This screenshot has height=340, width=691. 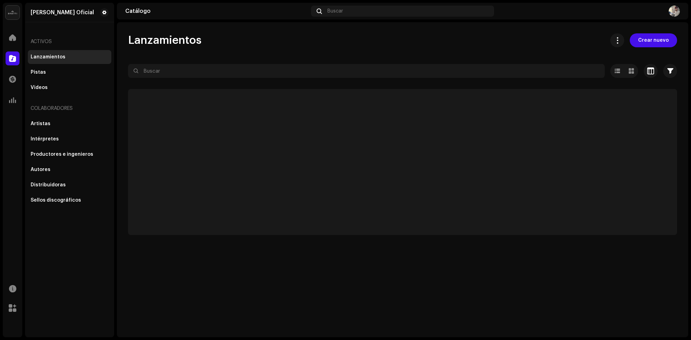 What do you see at coordinates (217, 11) in the screenshot?
I see `div: Catálogo` at bounding box center [217, 11].